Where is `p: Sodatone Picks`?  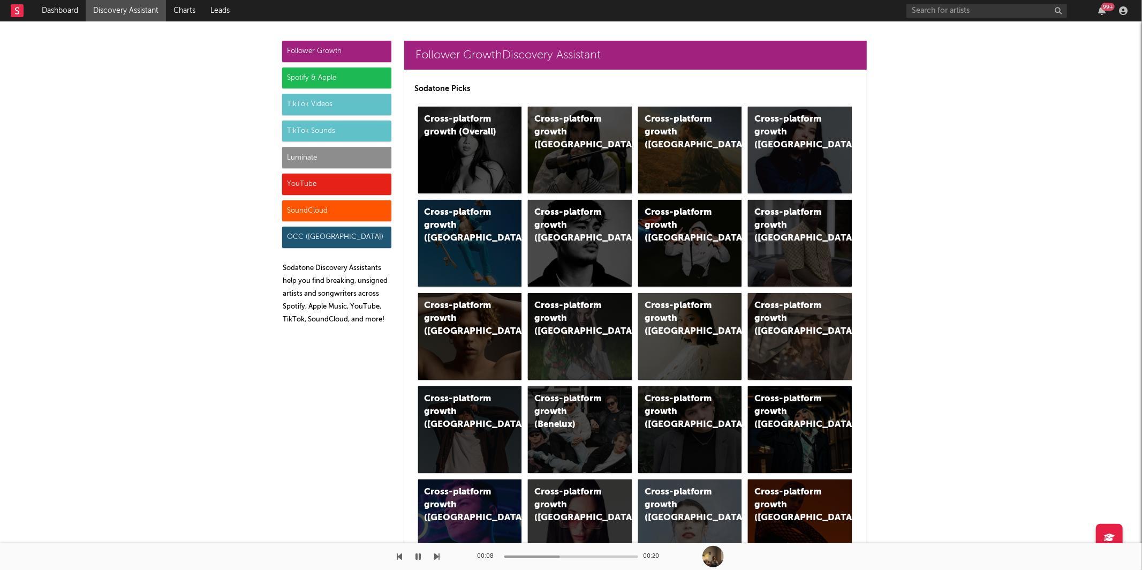 p: Sodatone Picks is located at coordinates (636, 89).